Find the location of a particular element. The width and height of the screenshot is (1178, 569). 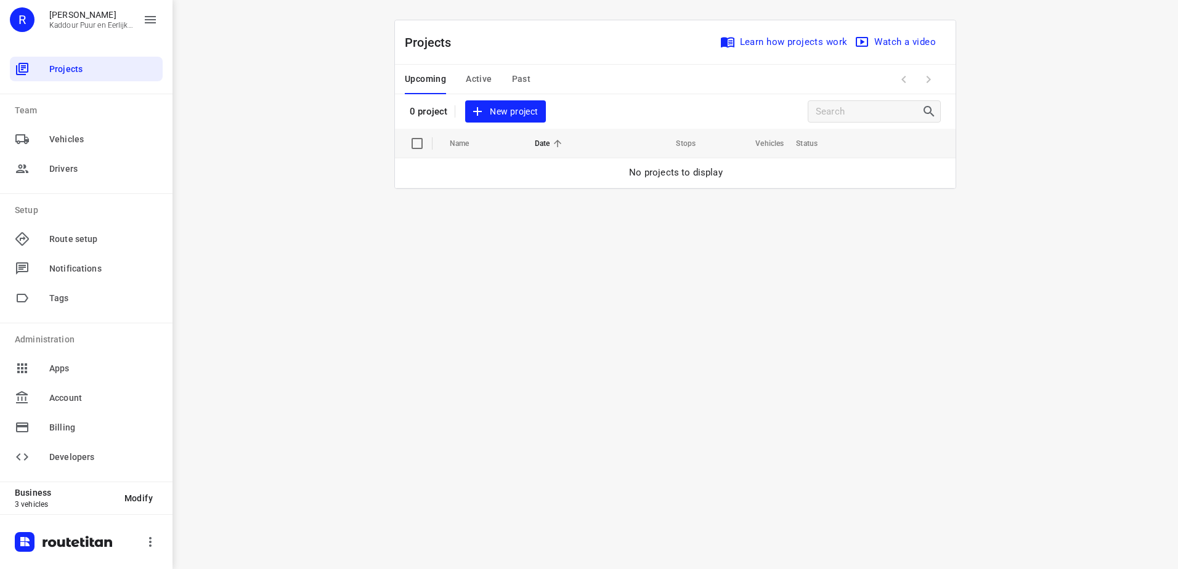

p: Administration is located at coordinates (89, 339).